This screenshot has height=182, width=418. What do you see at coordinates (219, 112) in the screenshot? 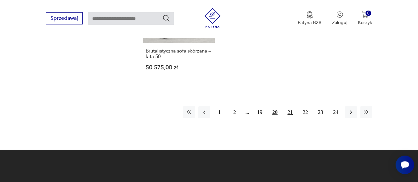
I see `button: 1` at bounding box center [219, 112].